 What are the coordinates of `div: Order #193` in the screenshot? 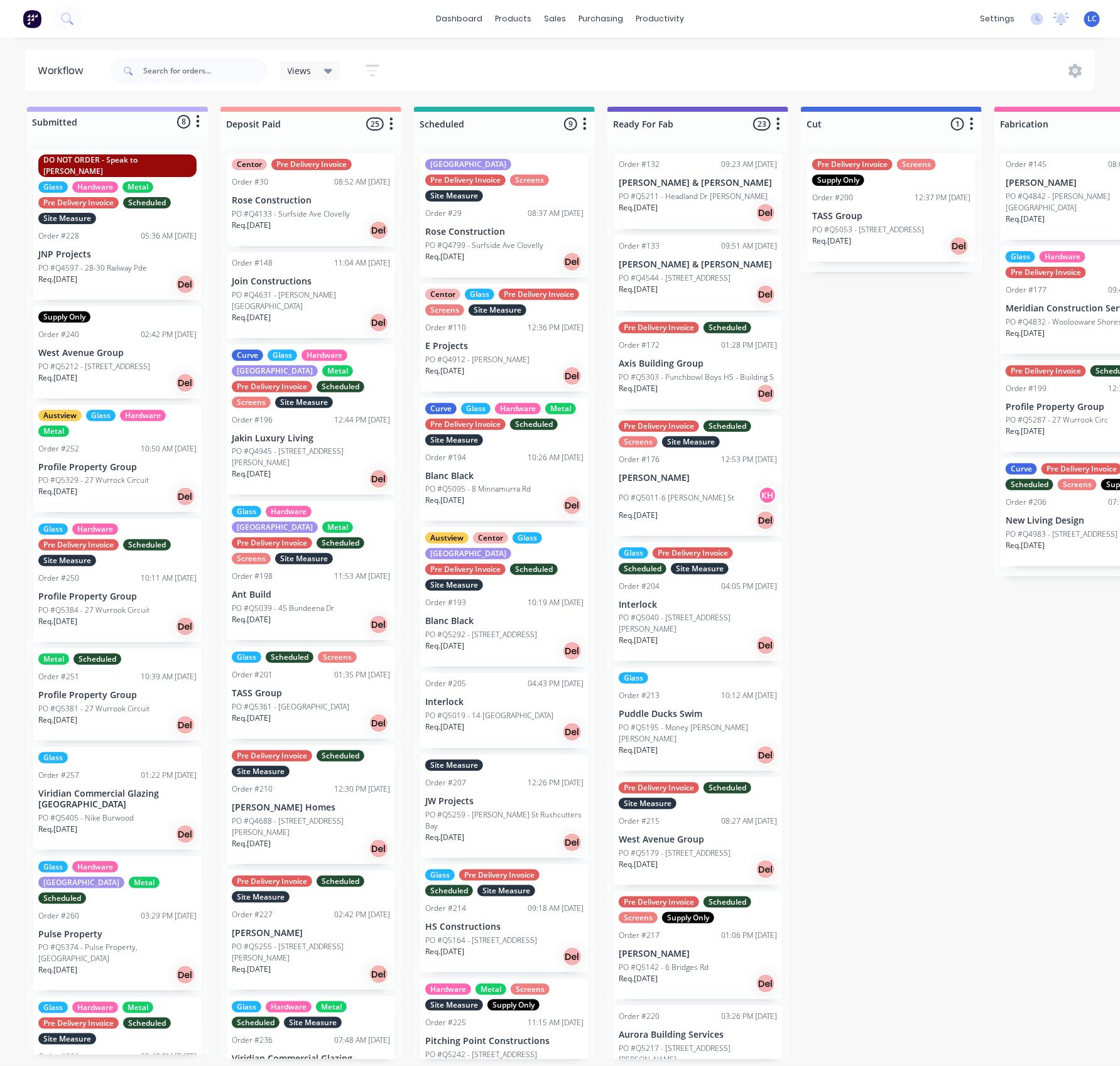 It's located at (445, 603).